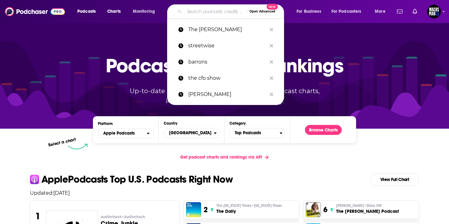  I want to click on a: barrons, so click(225, 62).